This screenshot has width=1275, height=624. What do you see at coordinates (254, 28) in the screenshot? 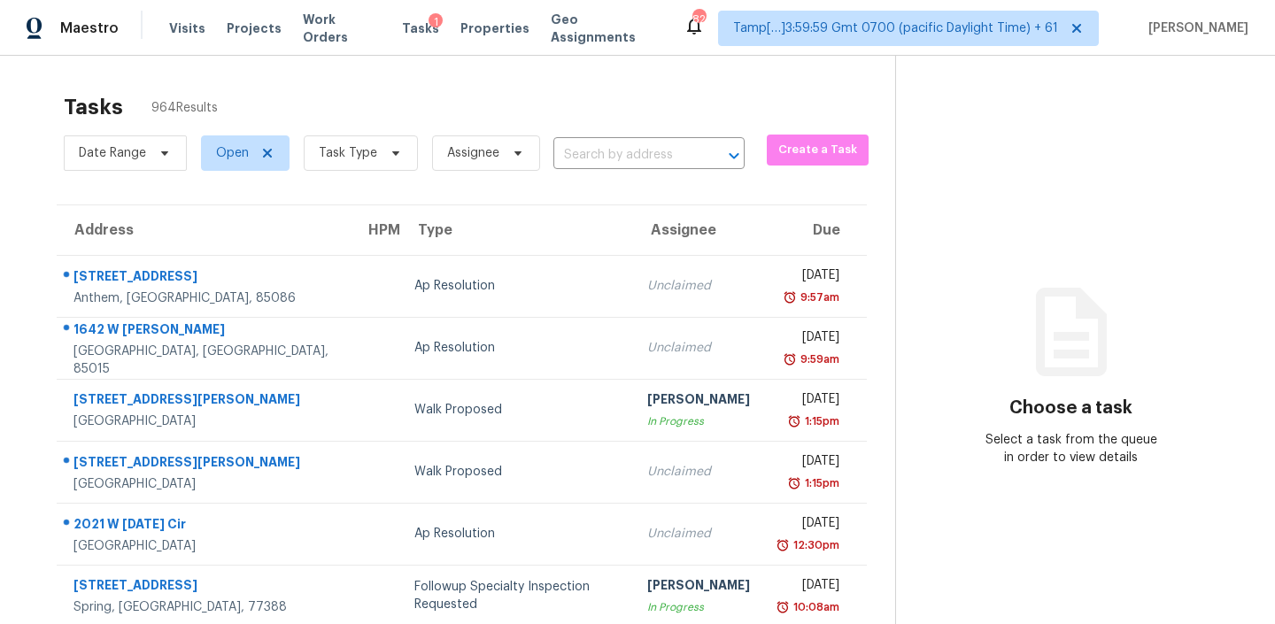
I see `span: Projects` at bounding box center [254, 28].